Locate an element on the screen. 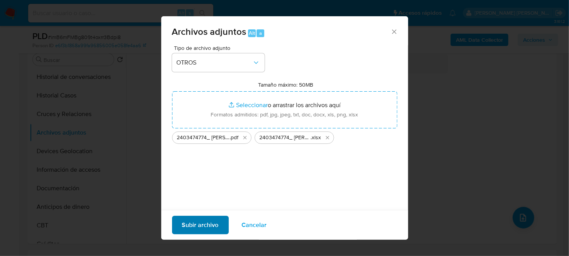  span: Archivos adjuntos is located at coordinates (209, 31).